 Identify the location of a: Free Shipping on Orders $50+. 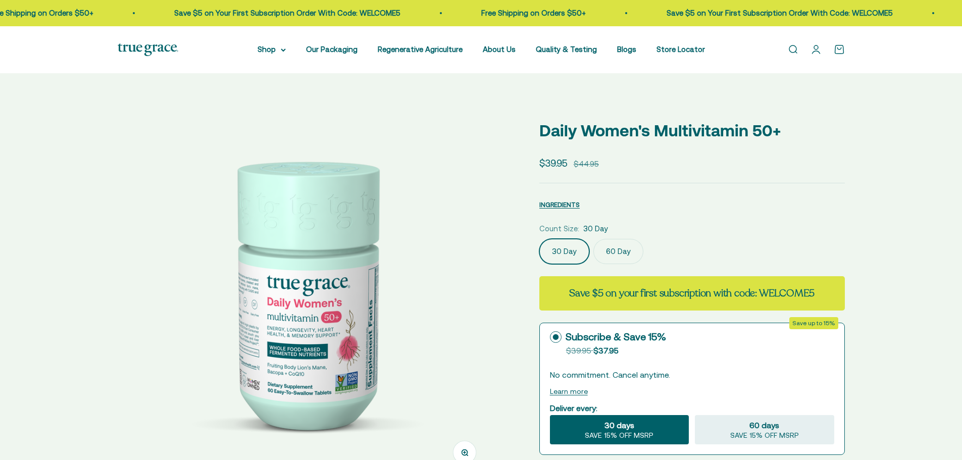
(473, 13).